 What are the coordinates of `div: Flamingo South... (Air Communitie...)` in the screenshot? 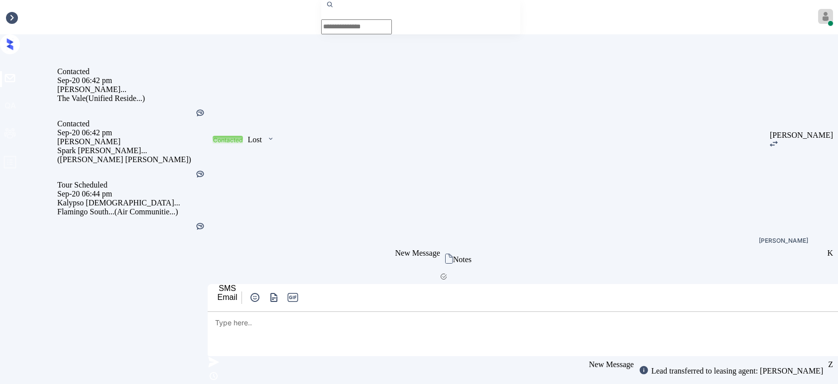 It's located at (132, 212).